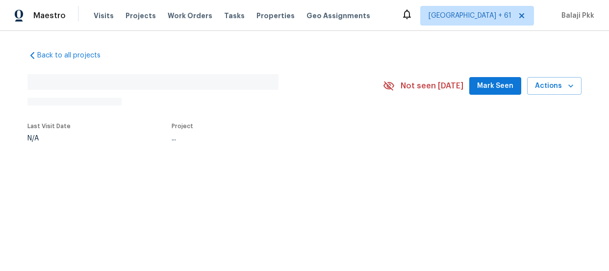 This screenshot has height=271, width=609. What do you see at coordinates (495, 86) in the screenshot?
I see `button: Mark Seen` at bounding box center [495, 86].